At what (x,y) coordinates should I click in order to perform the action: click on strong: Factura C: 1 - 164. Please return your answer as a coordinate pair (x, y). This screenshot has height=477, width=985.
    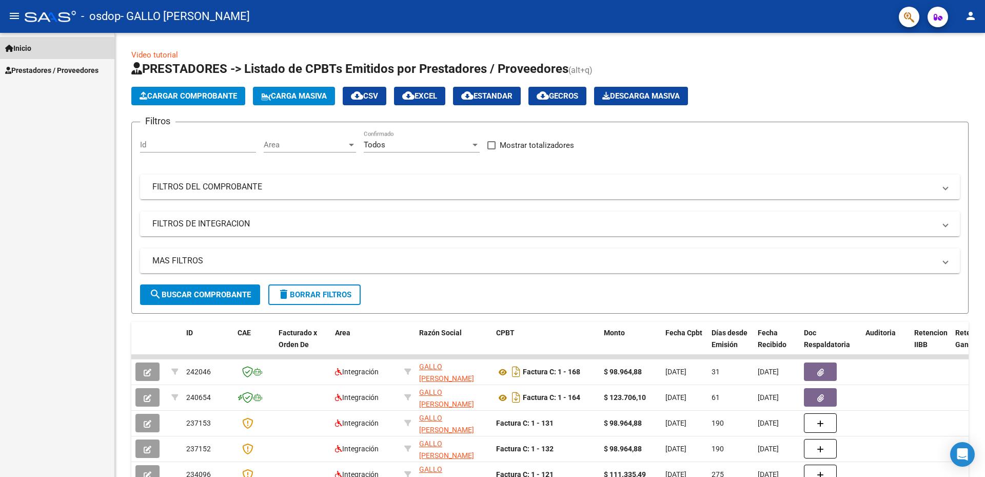
    Looking at the image, I should click on (551, 398).